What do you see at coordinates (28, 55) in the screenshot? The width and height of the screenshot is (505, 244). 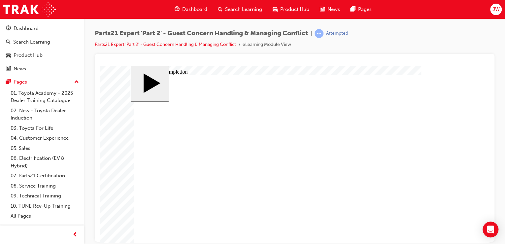 I see `div: Product Hub` at bounding box center [28, 55].